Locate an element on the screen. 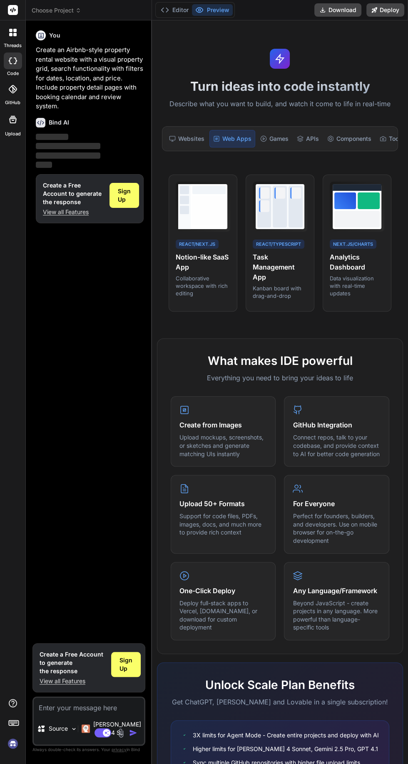 The image size is (408, 764). span: 3X limits for Agent Mode - Create entire projects and deploy with AI is located at coordinates (286, 735).